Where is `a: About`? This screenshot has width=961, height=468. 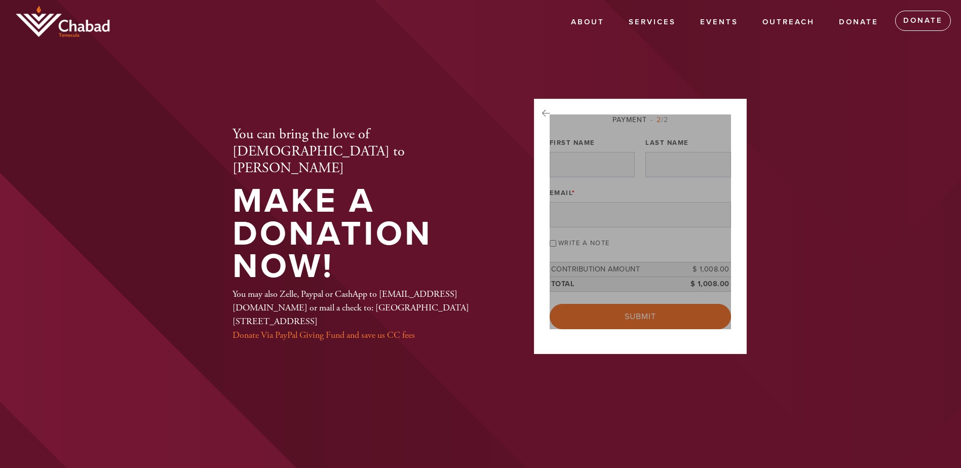 a: About is located at coordinates (588, 22).